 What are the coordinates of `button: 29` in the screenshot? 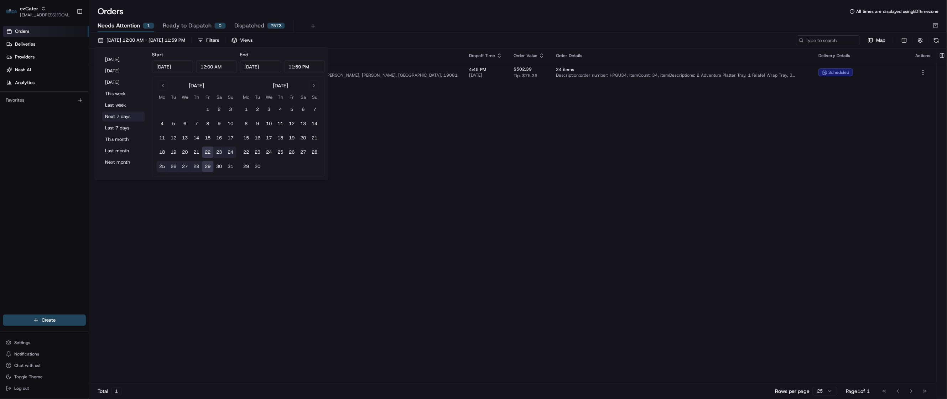 It's located at (208, 166).